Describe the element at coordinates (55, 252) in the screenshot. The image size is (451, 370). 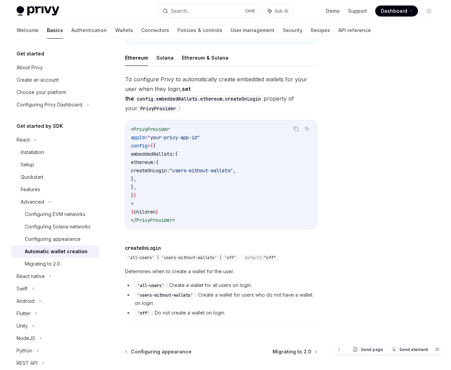
I see `a: Automatic wallet creation` at that location.